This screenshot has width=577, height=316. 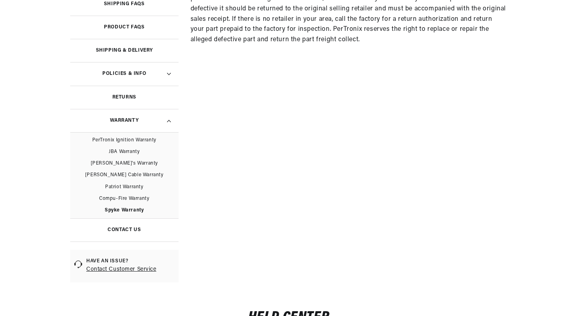 I want to click on a: JBA Warranty, so click(x=124, y=152).